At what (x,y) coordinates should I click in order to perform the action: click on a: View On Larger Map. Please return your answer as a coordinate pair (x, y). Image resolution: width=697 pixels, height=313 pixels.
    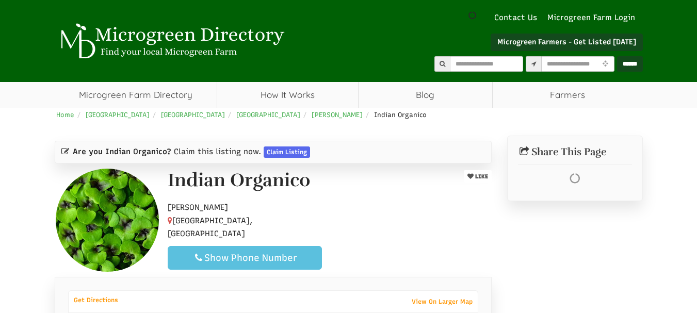
    Looking at the image, I should click on (442, 302).